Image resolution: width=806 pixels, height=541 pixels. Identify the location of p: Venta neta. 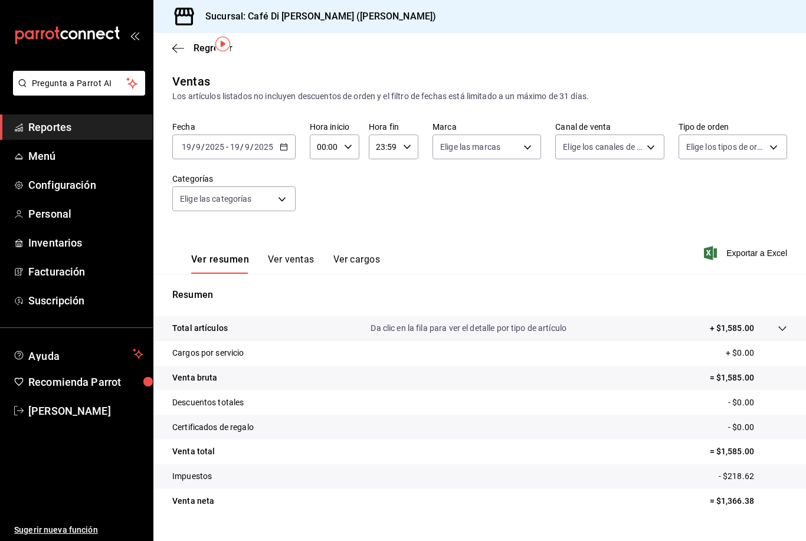
(193, 501).